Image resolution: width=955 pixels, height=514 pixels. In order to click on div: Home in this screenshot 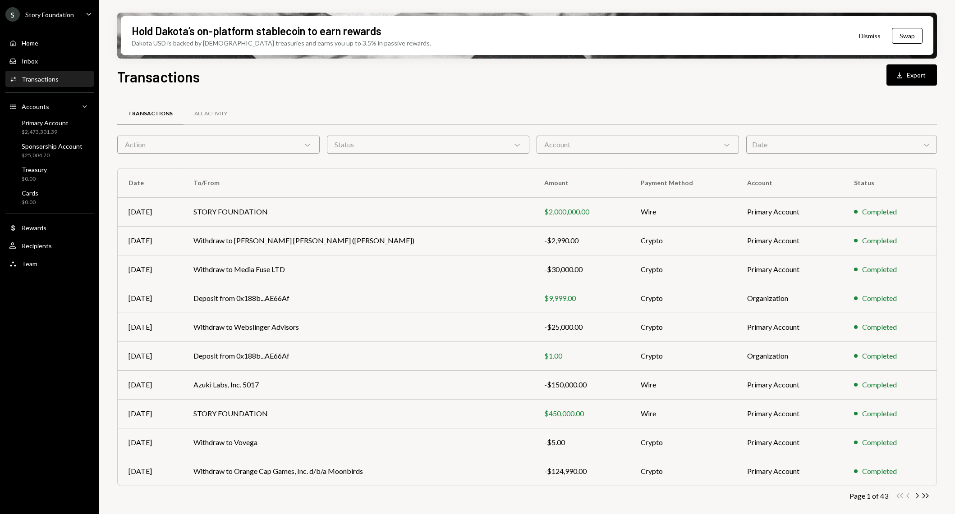, I will do `click(30, 43)`.